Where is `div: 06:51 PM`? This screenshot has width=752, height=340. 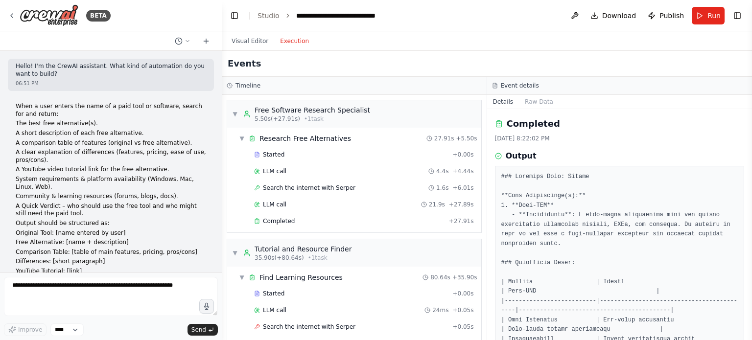
div: 06:51 PM is located at coordinates (111, 83).